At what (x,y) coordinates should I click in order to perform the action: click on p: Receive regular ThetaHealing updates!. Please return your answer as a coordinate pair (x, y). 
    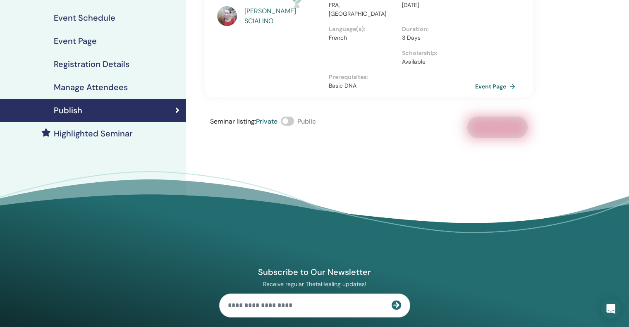
    Looking at the image, I should click on (315, 284).